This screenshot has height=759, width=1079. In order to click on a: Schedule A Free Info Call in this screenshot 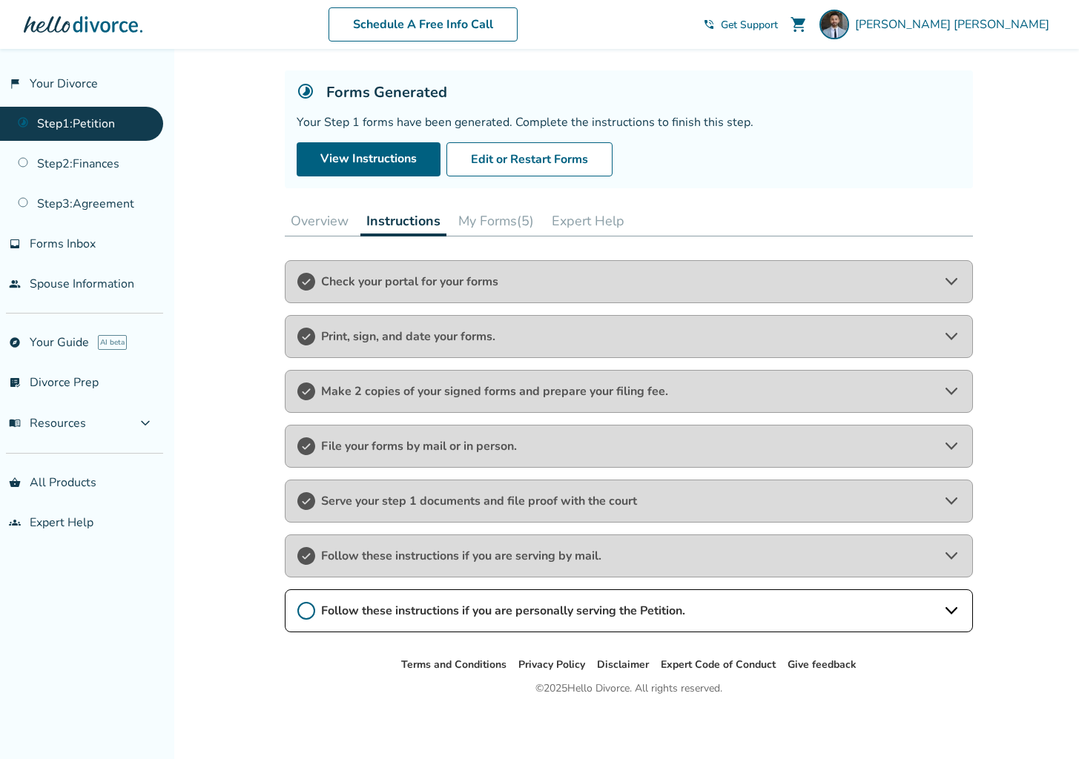, I will do `click(423, 24)`.